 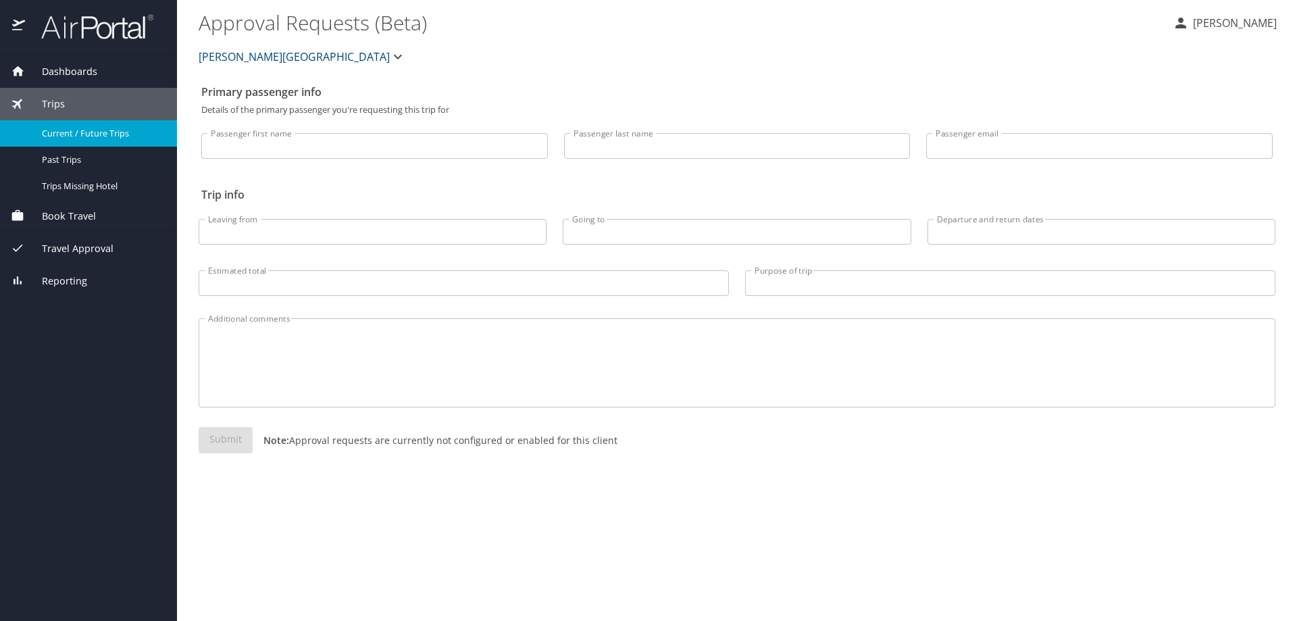 I want to click on span: Past Trips, so click(x=101, y=159).